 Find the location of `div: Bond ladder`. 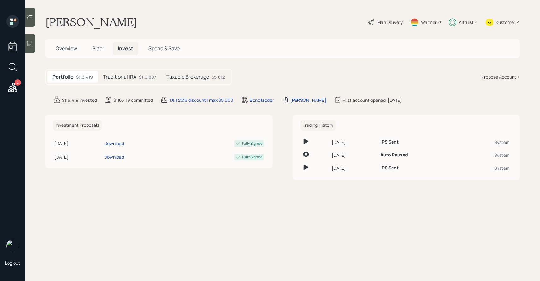

div: Bond ladder is located at coordinates (262, 100).